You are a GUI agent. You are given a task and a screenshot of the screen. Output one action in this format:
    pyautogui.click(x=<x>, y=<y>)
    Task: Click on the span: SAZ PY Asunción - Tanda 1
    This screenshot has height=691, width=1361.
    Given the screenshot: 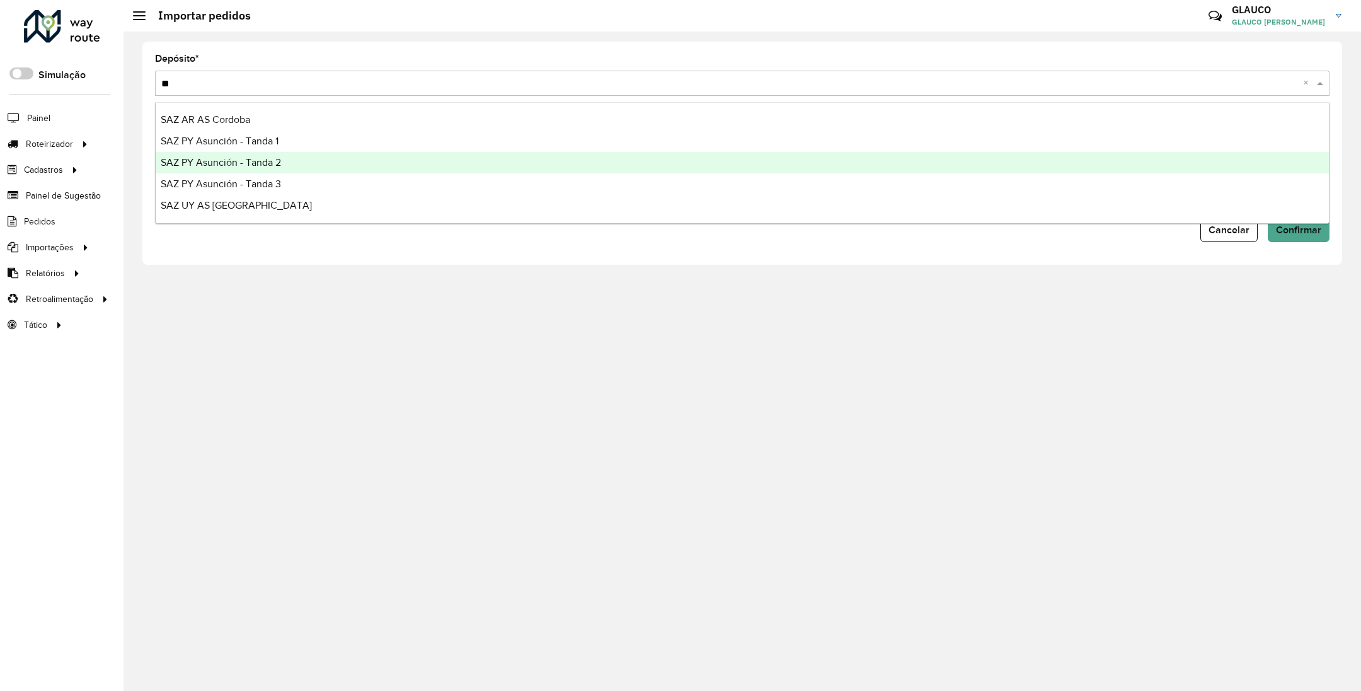 What is the action you would take?
    pyautogui.click(x=219, y=141)
    